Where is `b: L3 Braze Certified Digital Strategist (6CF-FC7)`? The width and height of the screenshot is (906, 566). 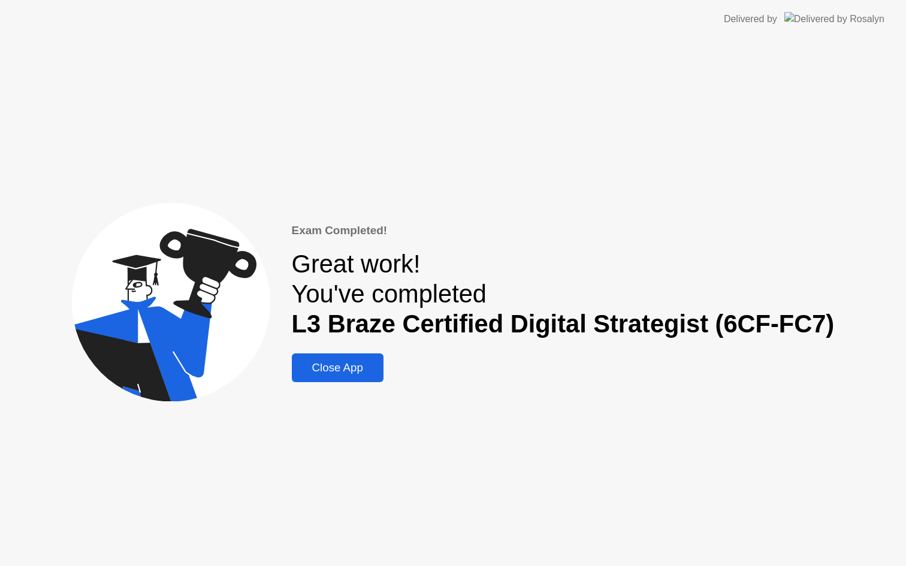
b: L3 Braze Certified Digital Strategist (6CF-FC7) is located at coordinates (563, 324).